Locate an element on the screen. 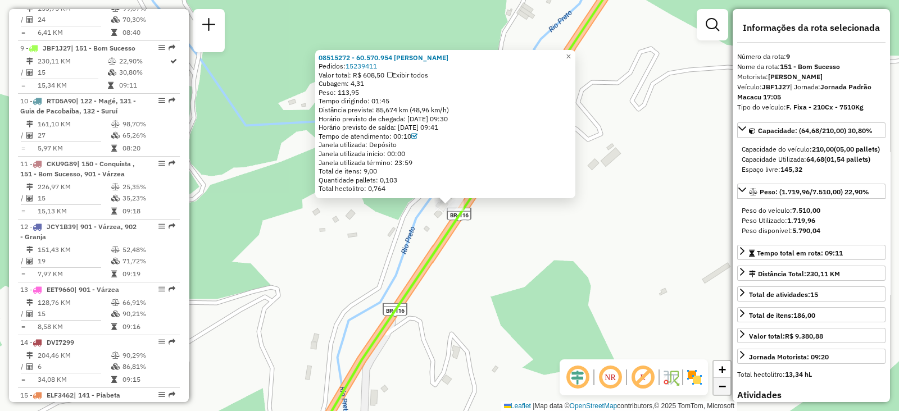 The image size is (899, 411). a: Distância Total:230,11 KM is located at coordinates (812, 273).